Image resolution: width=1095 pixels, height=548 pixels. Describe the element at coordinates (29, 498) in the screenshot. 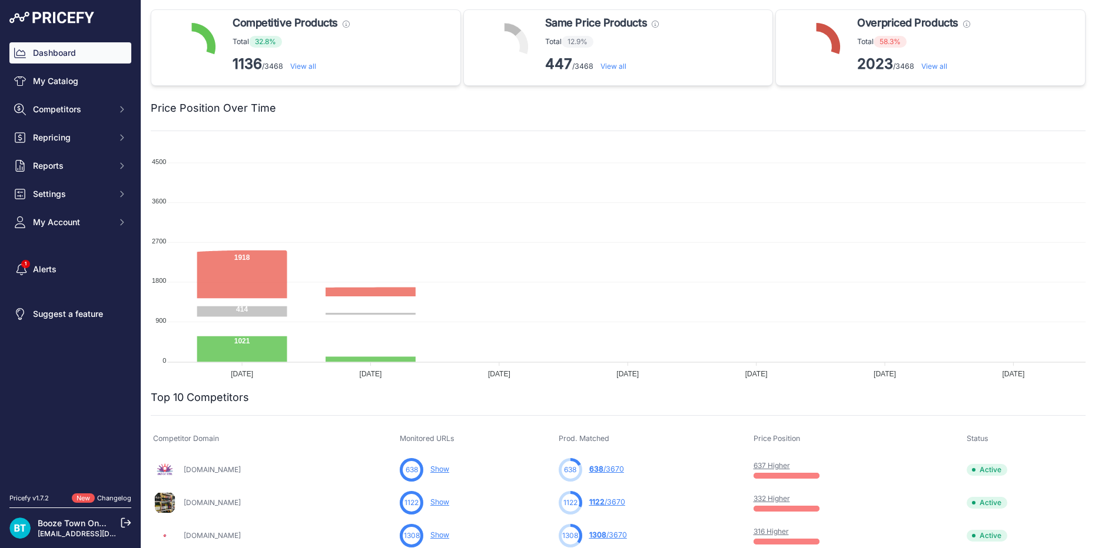

I see `div: Pricefy v1.7.2` at that location.